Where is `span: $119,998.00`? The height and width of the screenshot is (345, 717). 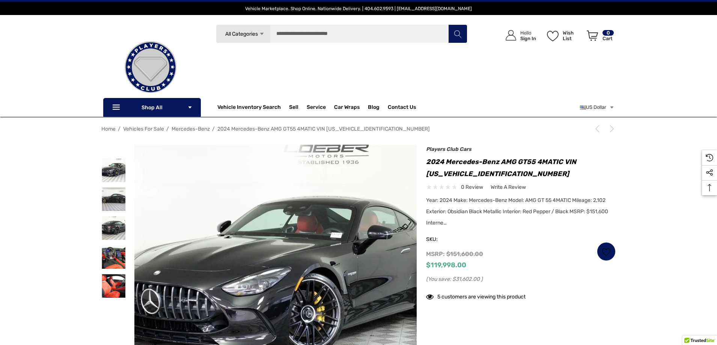 span: $119,998.00 is located at coordinates (446, 265).